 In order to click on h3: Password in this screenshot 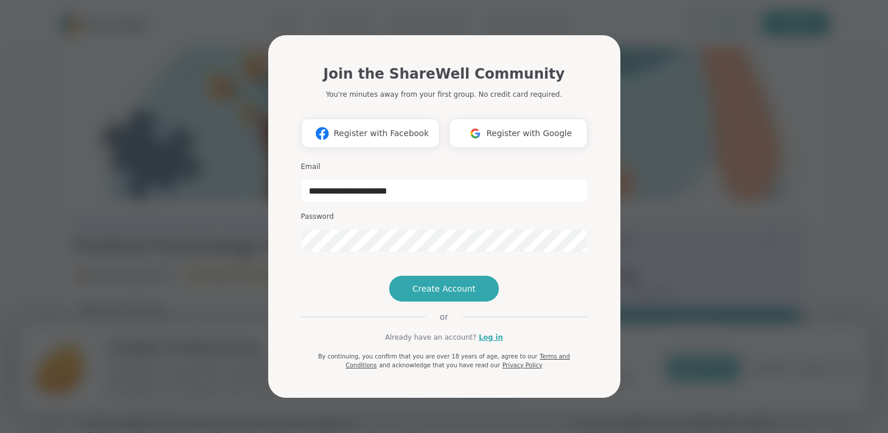, I will do `click(444, 216)`.